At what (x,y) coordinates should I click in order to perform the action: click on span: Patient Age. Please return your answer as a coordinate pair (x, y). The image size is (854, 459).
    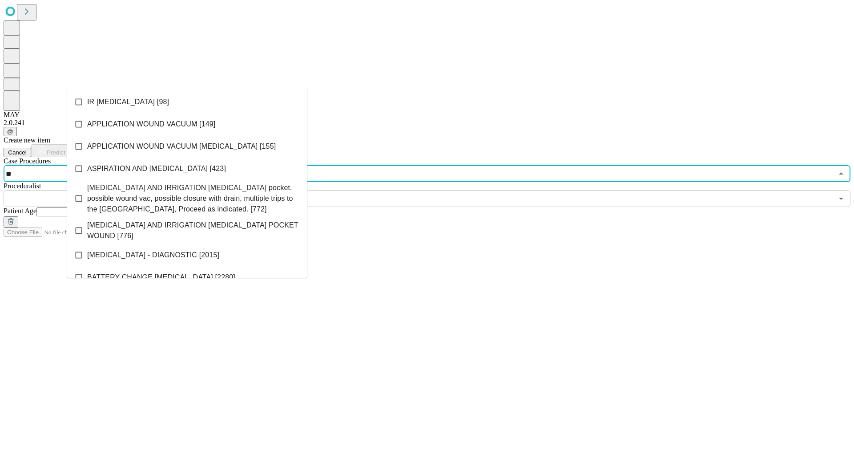
    Looking at the image, I should click on (20, 210).